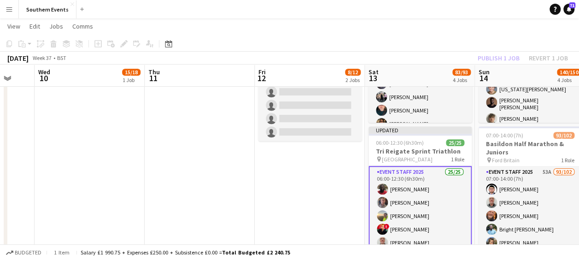  What do you see at coordinates (572, 5) in the screenshot?
I see `span: 71` at bounding box center [572, 5].